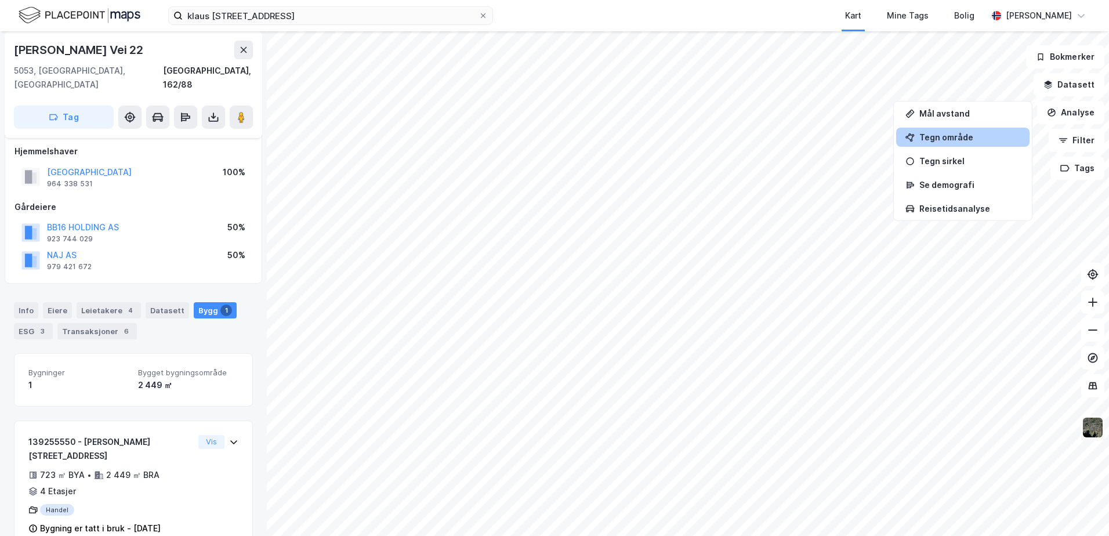 This screenshot has height=536, width=1109. What do you see at coordinates (69, 267) in the screenshot?
I see `div: 979 421 672` at bounding box center [69, 267].